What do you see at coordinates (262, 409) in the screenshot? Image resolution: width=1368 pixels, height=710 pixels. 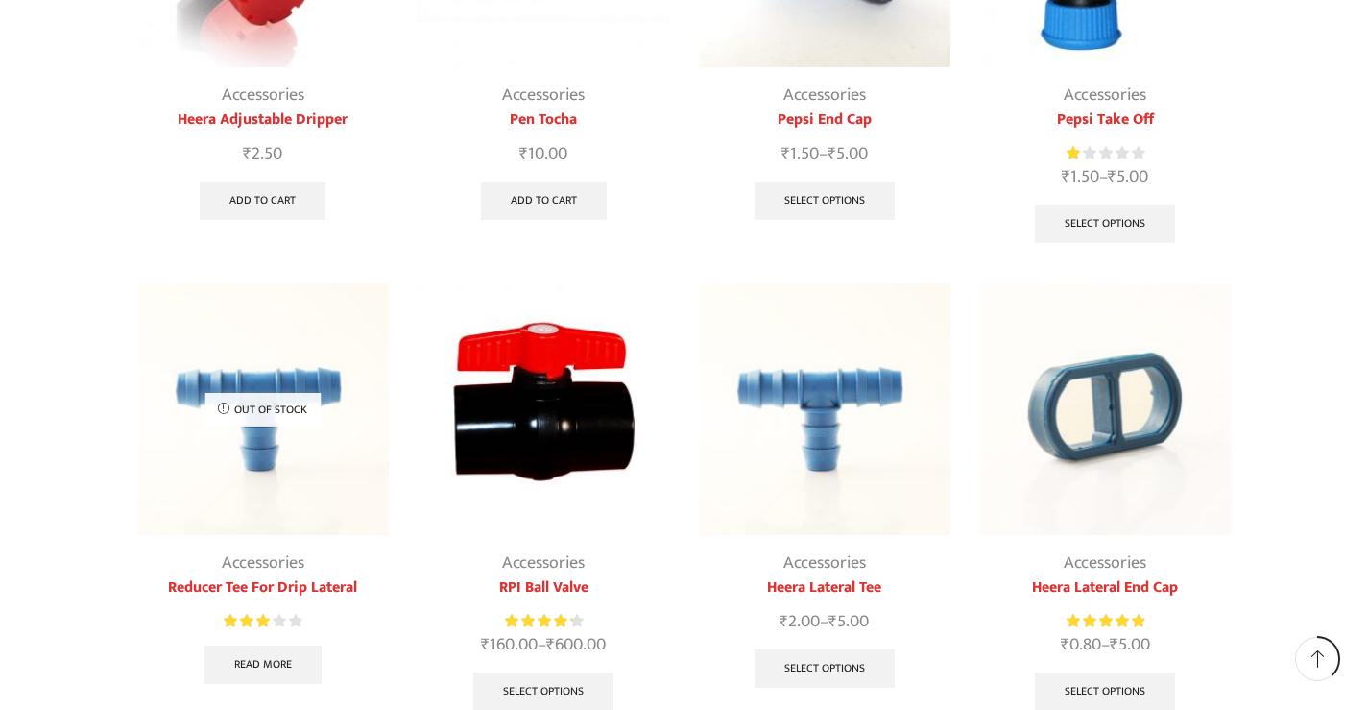 I see `p: Out of stock` at bounding box center [262, 409].